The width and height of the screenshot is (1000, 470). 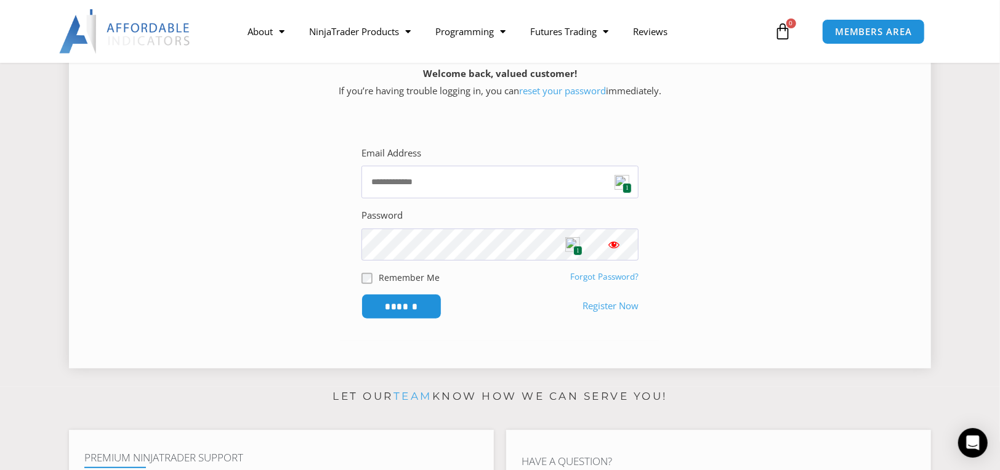 I want to click on a: Register Now, so click(x=610, y=306).